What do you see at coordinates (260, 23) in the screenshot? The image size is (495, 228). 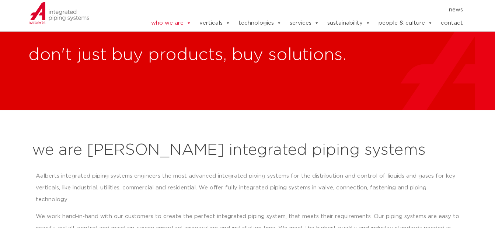 I see `a: technologies` at bounding box center [260, 23].